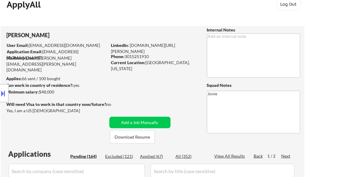 Image resolution: width=346 pixels, height=177 pixels. What do you see at coordinates (128, 62) in the screenshot?
I see `strong: Current Location:` at bounding box center [128, 62].